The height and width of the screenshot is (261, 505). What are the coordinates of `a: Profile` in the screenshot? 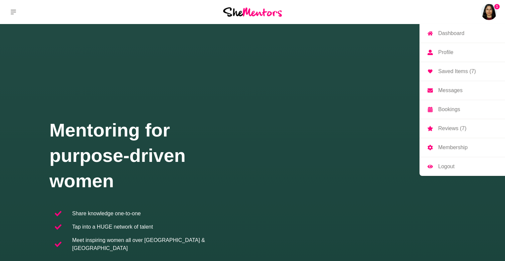 It's located at (462, 52).